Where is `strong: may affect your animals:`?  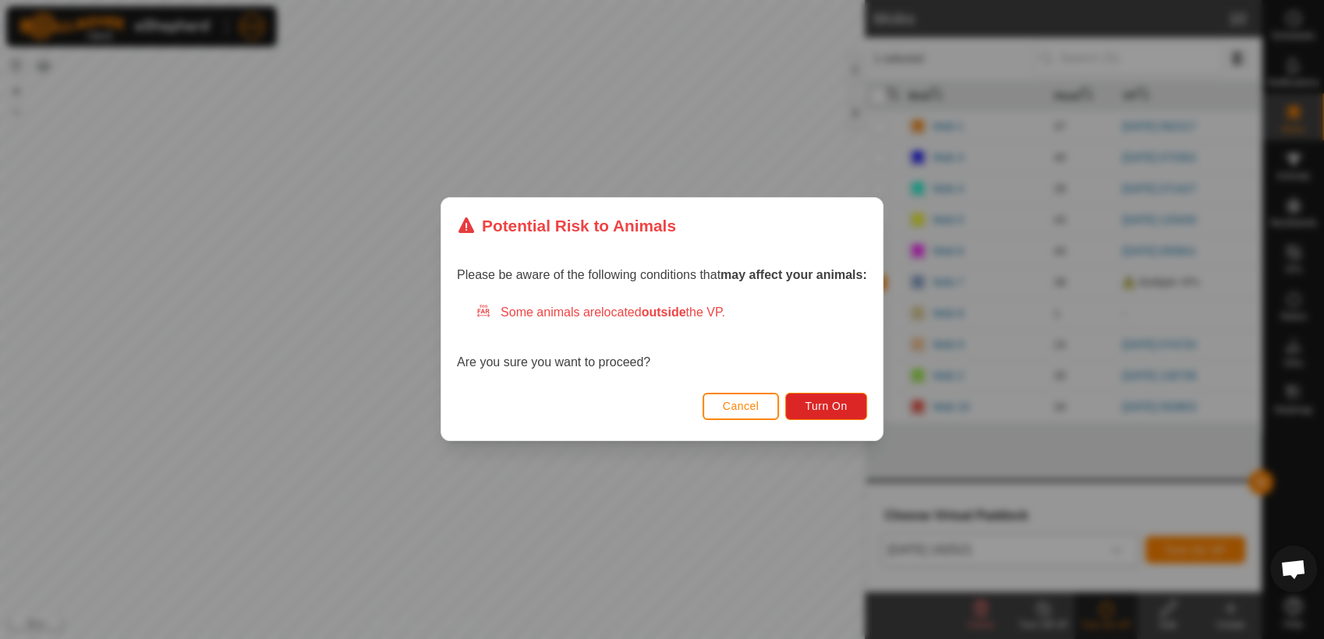
strong: may affect your animals: is located at coordinates (794, 275).